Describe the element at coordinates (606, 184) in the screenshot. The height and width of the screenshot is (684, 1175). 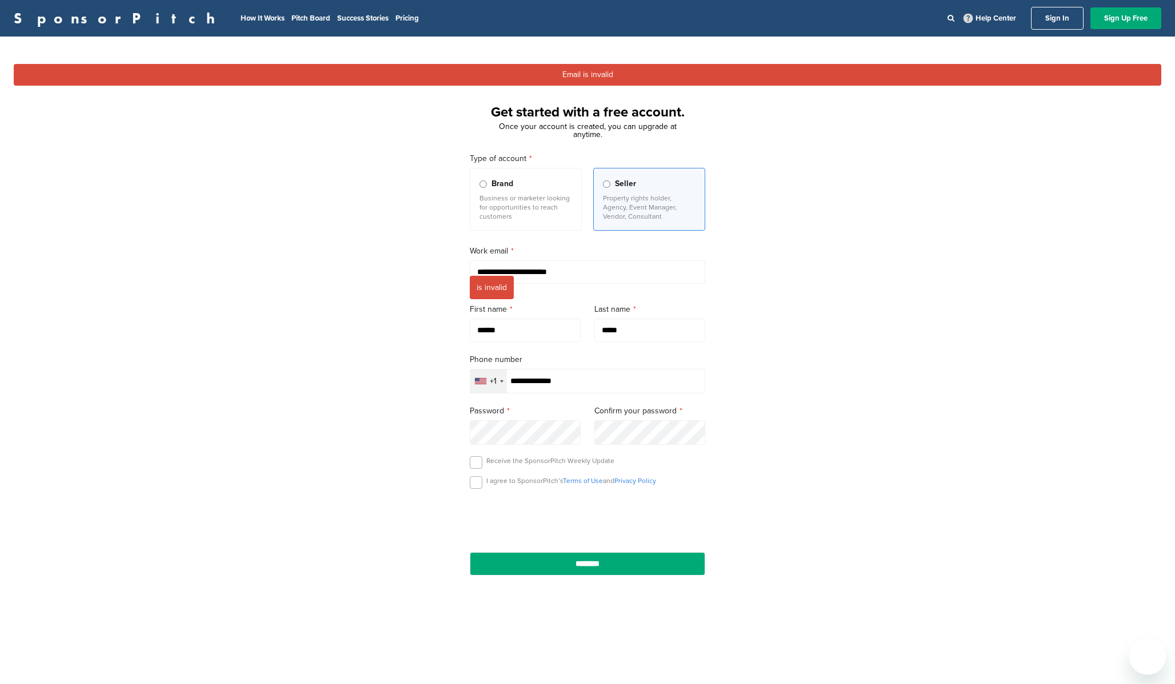
I see `input: Seller Property rights holder, Agency, Event Manager, Vendor, Consultant` at that location.